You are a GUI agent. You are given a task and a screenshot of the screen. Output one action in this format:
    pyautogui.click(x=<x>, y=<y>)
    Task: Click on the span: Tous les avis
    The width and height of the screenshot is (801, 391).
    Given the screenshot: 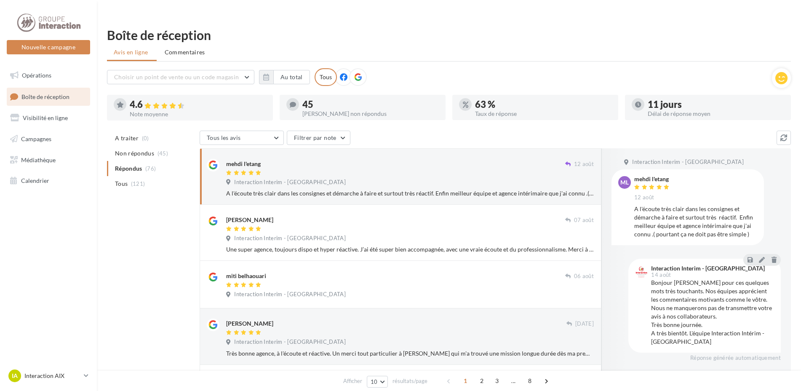 What is the action you would take?
    pyautogui.click(x=224, y=137)
    